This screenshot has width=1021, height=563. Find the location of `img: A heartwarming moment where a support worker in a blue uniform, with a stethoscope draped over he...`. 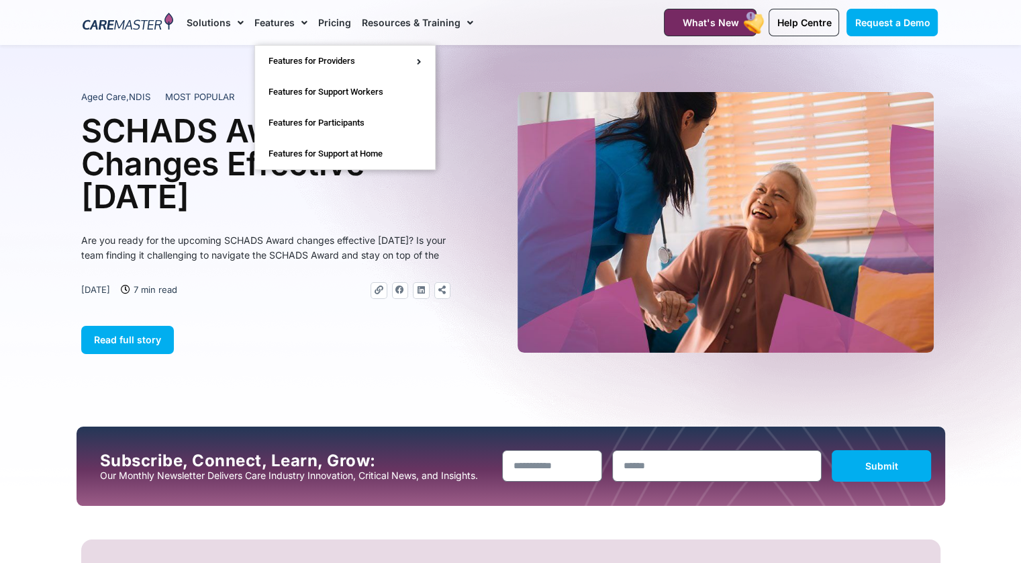

img: A heartwarming moment where a support worker in a blue uniform, with a stethoscope draped over he... is located at coordinates (726, 222).